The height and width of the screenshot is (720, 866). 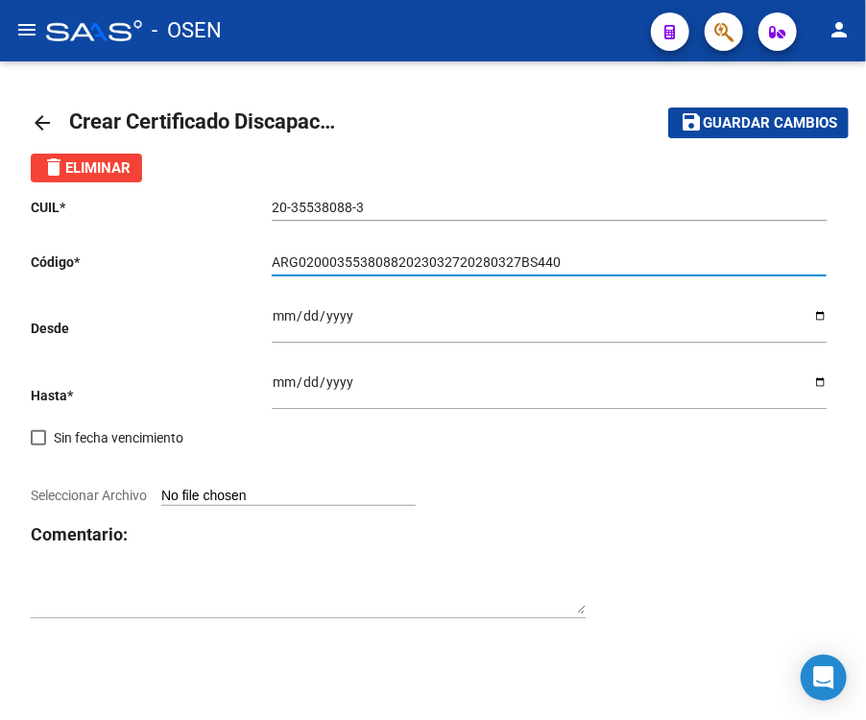 I want to click on mat-icon: person, so click(x=839, y=30).